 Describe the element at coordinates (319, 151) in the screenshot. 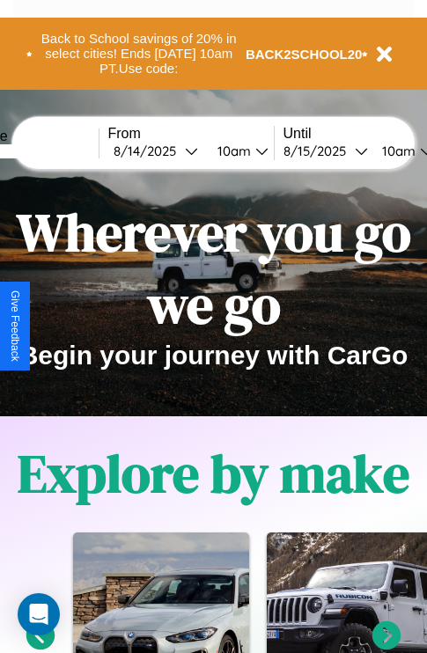

I see `div: 8 / 15 / 2025` at that location.